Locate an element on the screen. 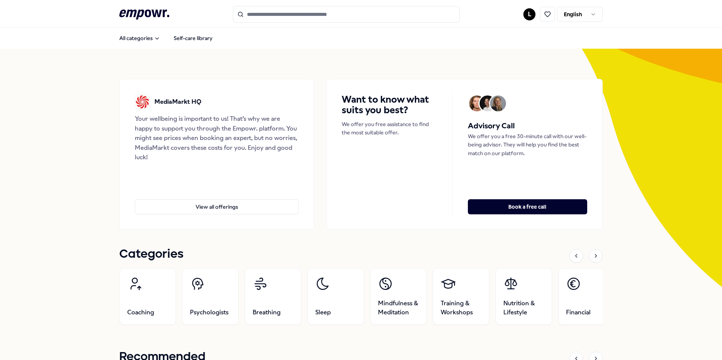 The width and height of the screenshot is (722, 360). button: All categories is located at coordinates (140, 38).